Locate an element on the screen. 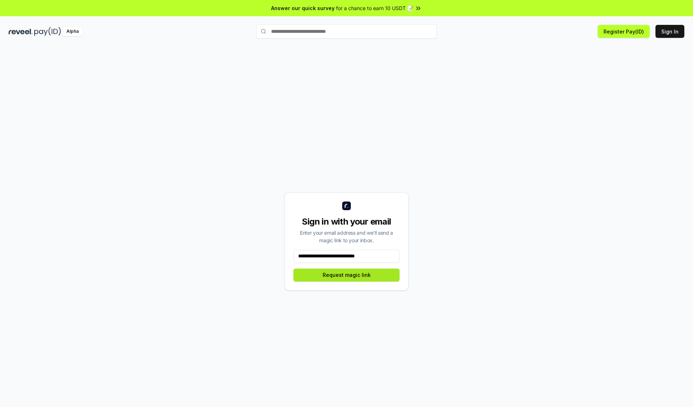  span: Answer our quick survey is located at coordinates (303, 8).